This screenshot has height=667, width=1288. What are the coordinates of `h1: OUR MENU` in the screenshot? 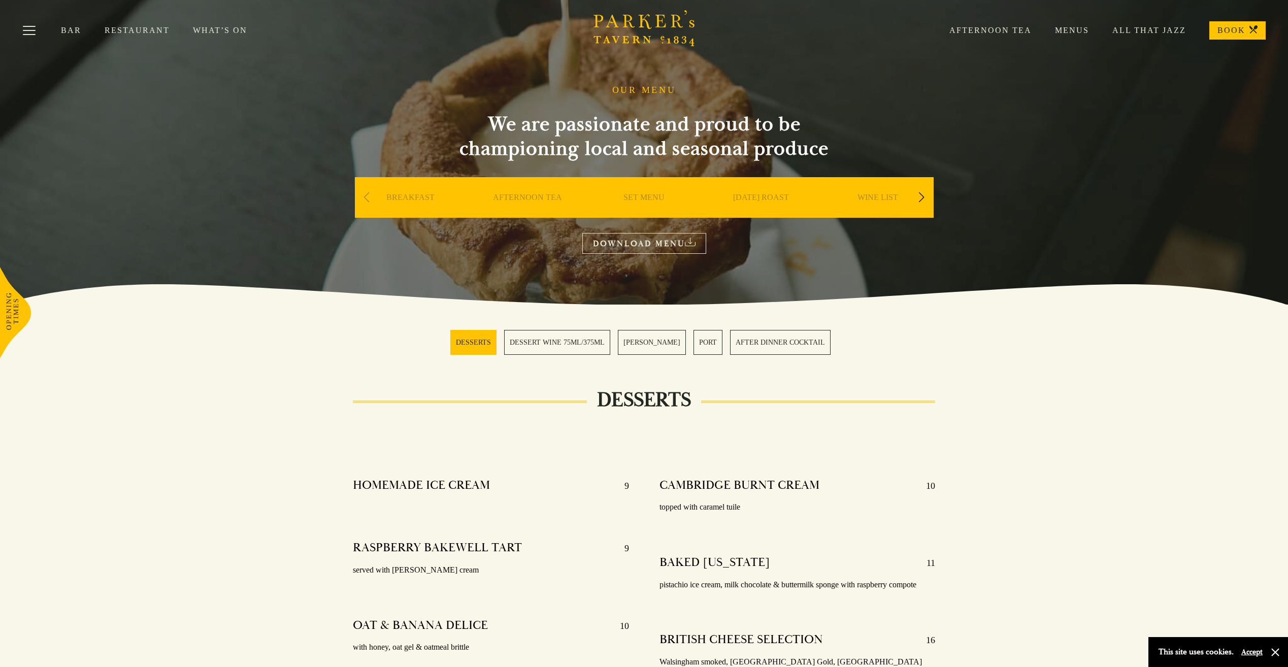 It's located at (644, 90).